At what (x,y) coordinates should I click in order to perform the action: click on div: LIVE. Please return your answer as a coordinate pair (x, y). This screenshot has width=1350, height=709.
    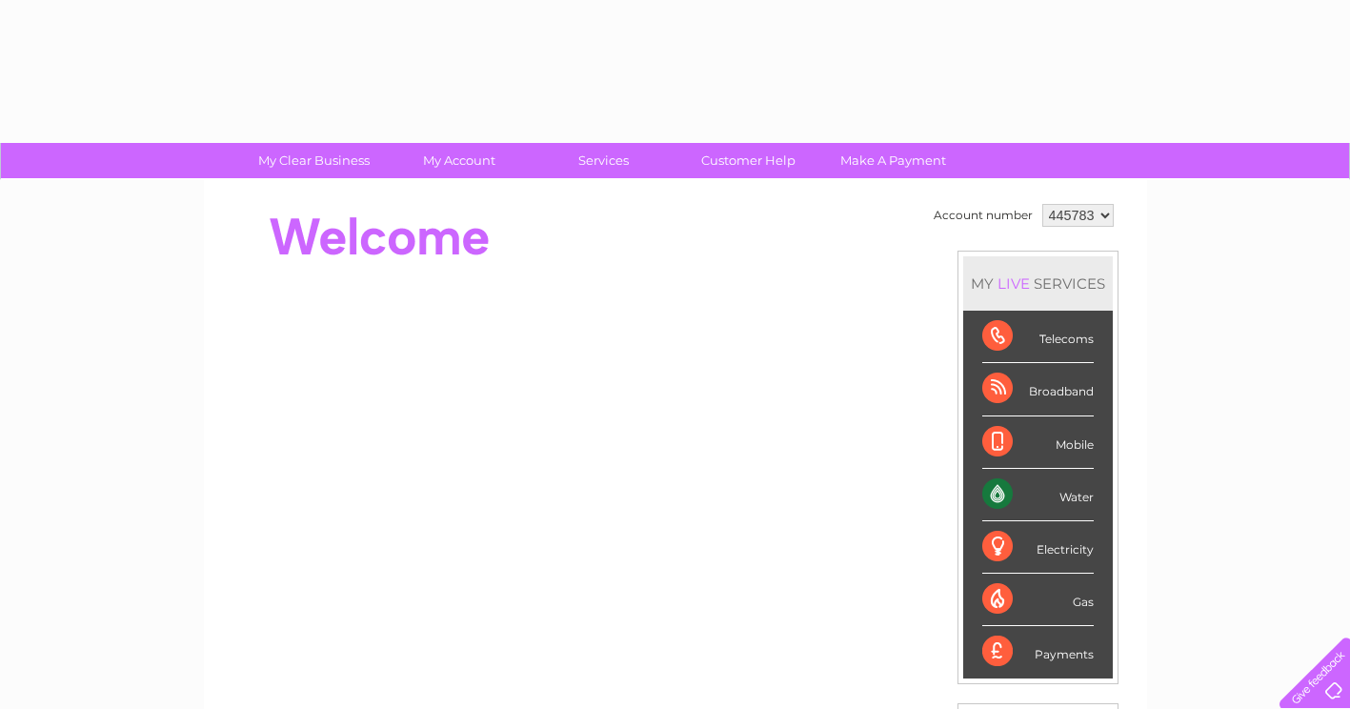
    Looking at the image, I should click on (1014, 283).